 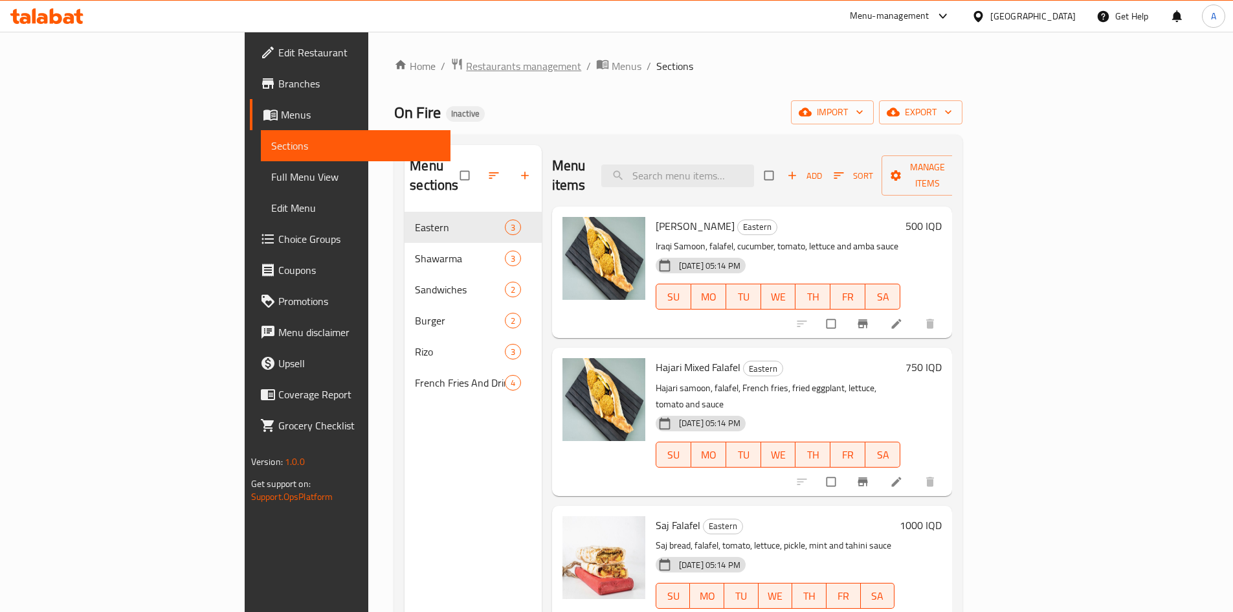 What do you see at coordinates (927, 175) in the screenshot?
I see `span: Manage items` at bounding box center [927, 175].